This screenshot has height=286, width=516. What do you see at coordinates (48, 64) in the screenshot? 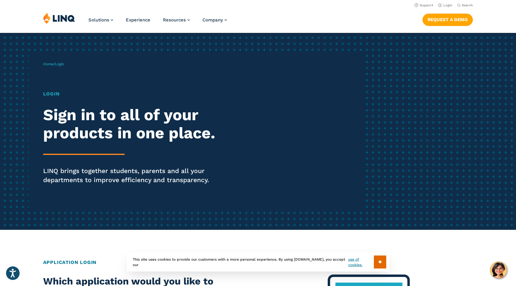
I see `a: Home` at bounding box center [48, 64].